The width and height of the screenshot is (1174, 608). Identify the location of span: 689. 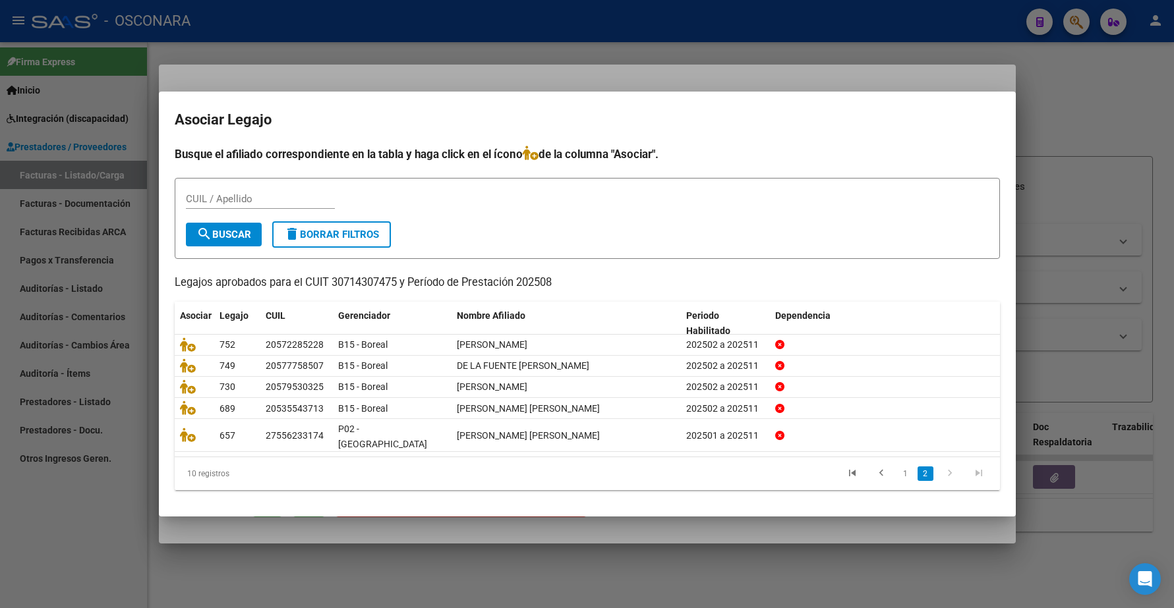
(227, 409).